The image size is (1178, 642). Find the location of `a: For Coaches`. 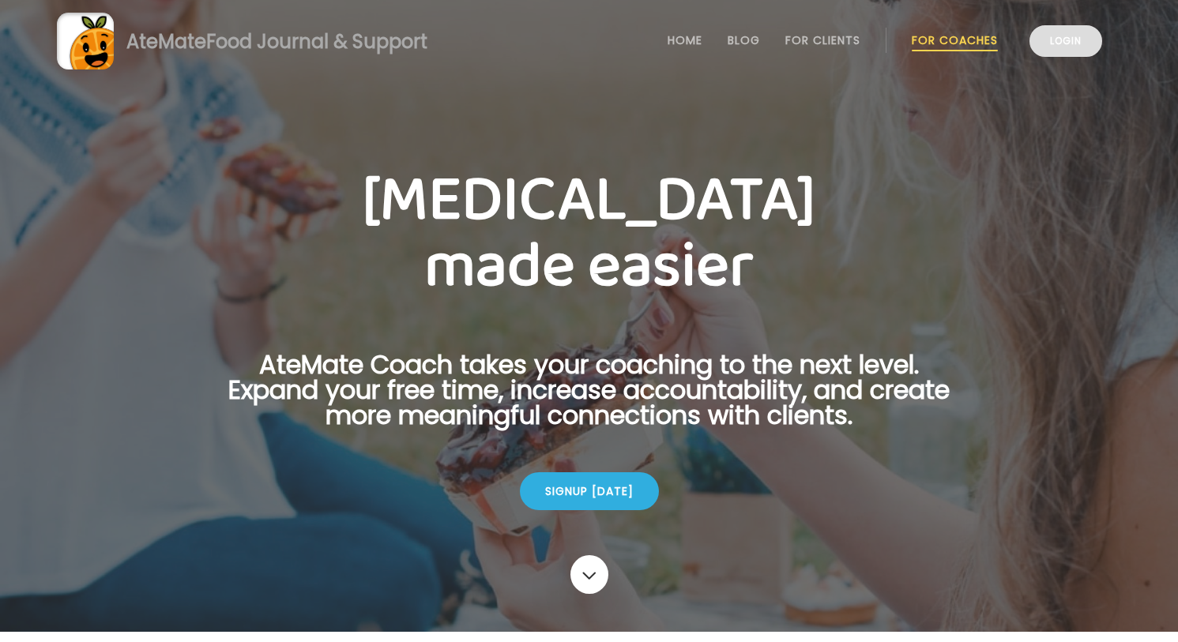

a: For Coaches is located at coordinates (954, 40).